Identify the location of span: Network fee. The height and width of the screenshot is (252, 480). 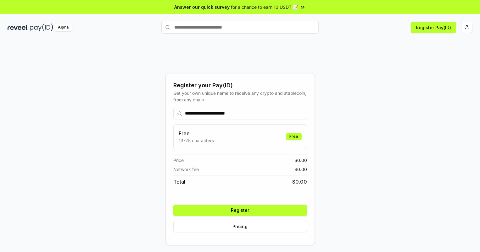
(186, 169).